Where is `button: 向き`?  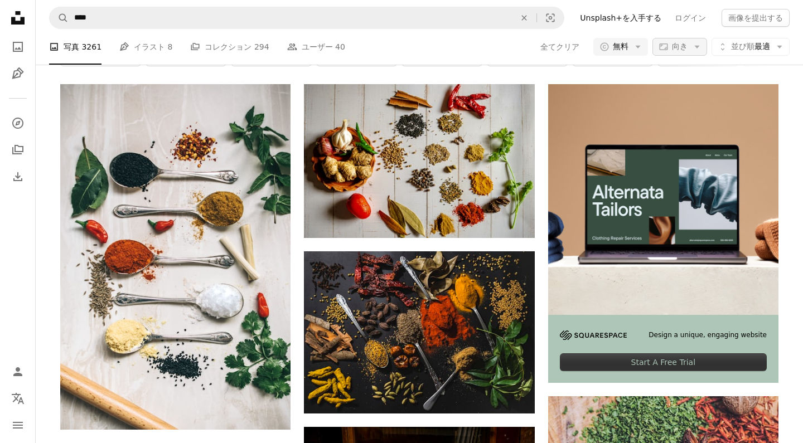 button: 向き is located at coordinates (679, 47).